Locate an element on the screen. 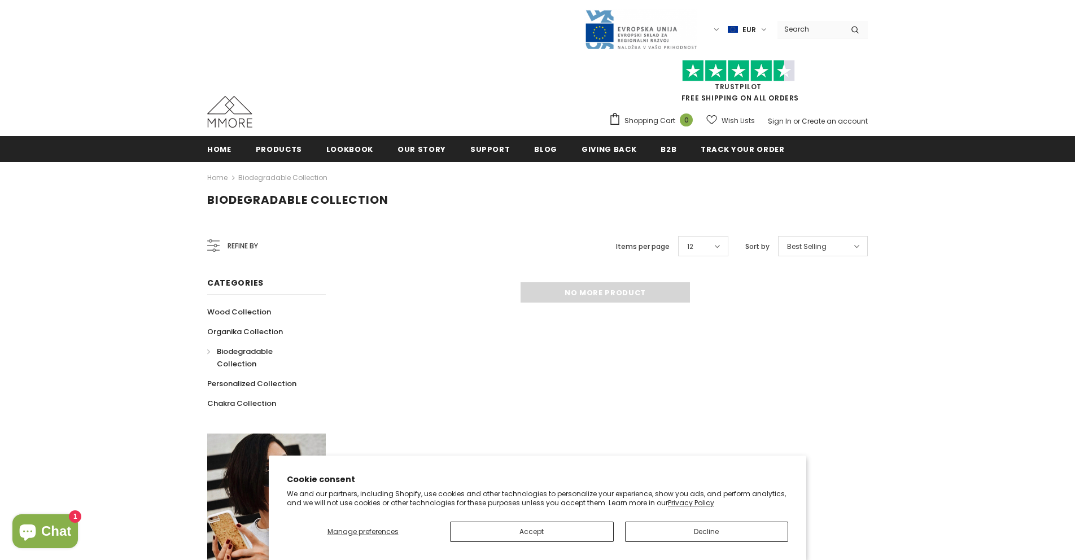  a: Track your order is located at coordinates (742, 148).